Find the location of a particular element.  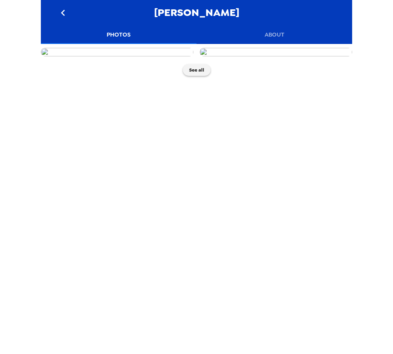

img: user-266609 is located at coordinates (117, 52).